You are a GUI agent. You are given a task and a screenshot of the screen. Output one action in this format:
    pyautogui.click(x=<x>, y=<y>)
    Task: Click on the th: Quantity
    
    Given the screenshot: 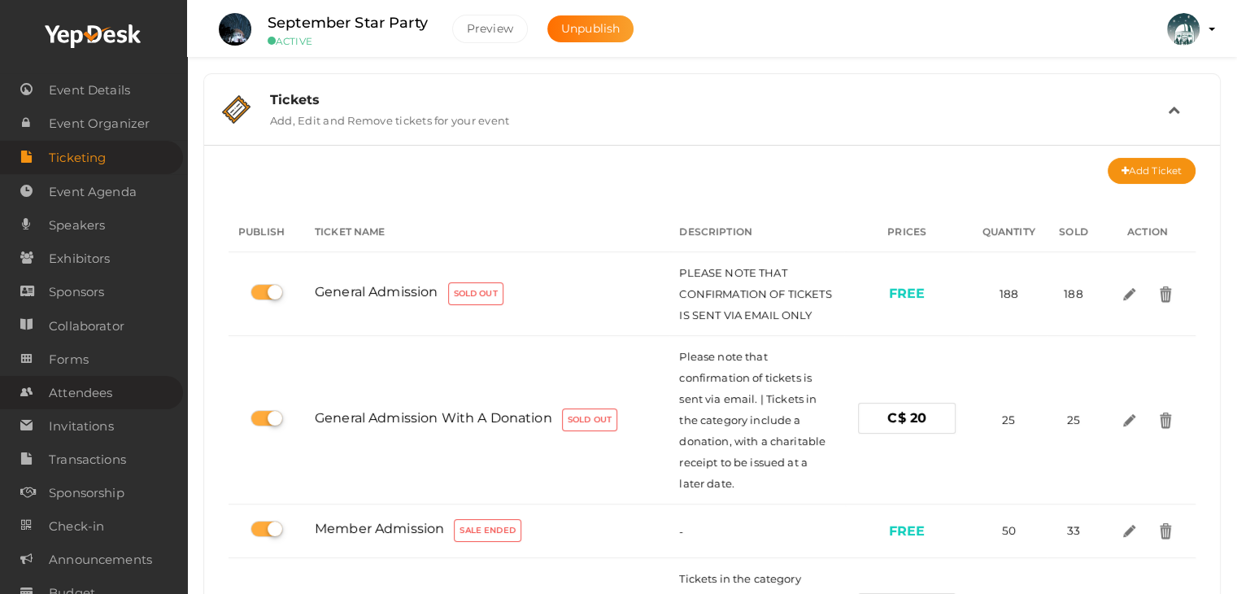 What is the action you would take?
    pyautogui.click(x=1008, y=232)
    